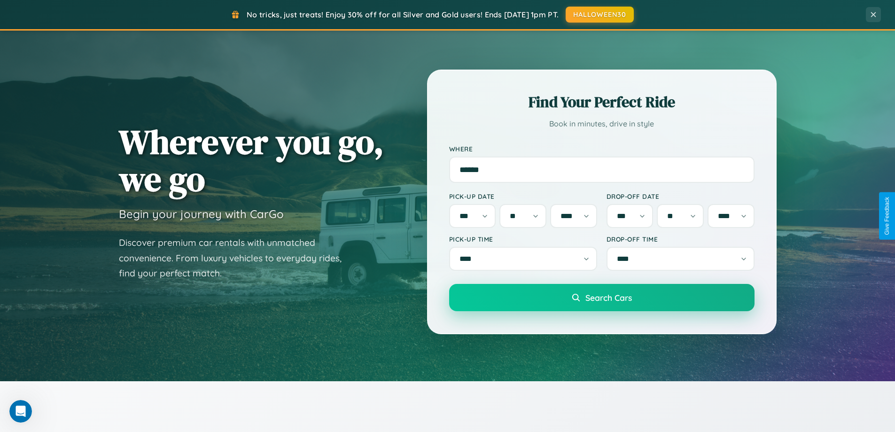 This screenshot has height=432, width=895. I want to click on p: Discover premium car rentals with unmatched convenience. From luxury vehicles to everyday rides, ..., so click(236, 258).